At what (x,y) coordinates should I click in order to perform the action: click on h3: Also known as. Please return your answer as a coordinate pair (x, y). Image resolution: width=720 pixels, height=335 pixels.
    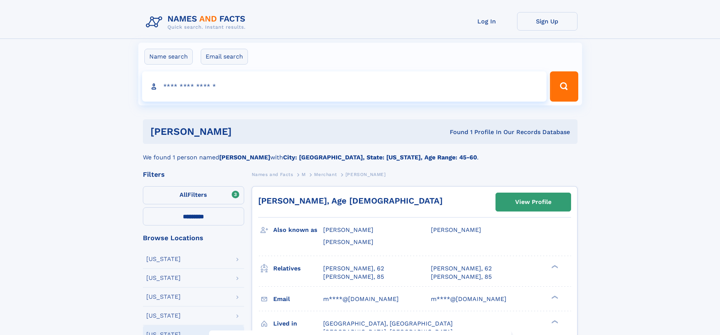
    Looking at the image, I should click on (298, 230).